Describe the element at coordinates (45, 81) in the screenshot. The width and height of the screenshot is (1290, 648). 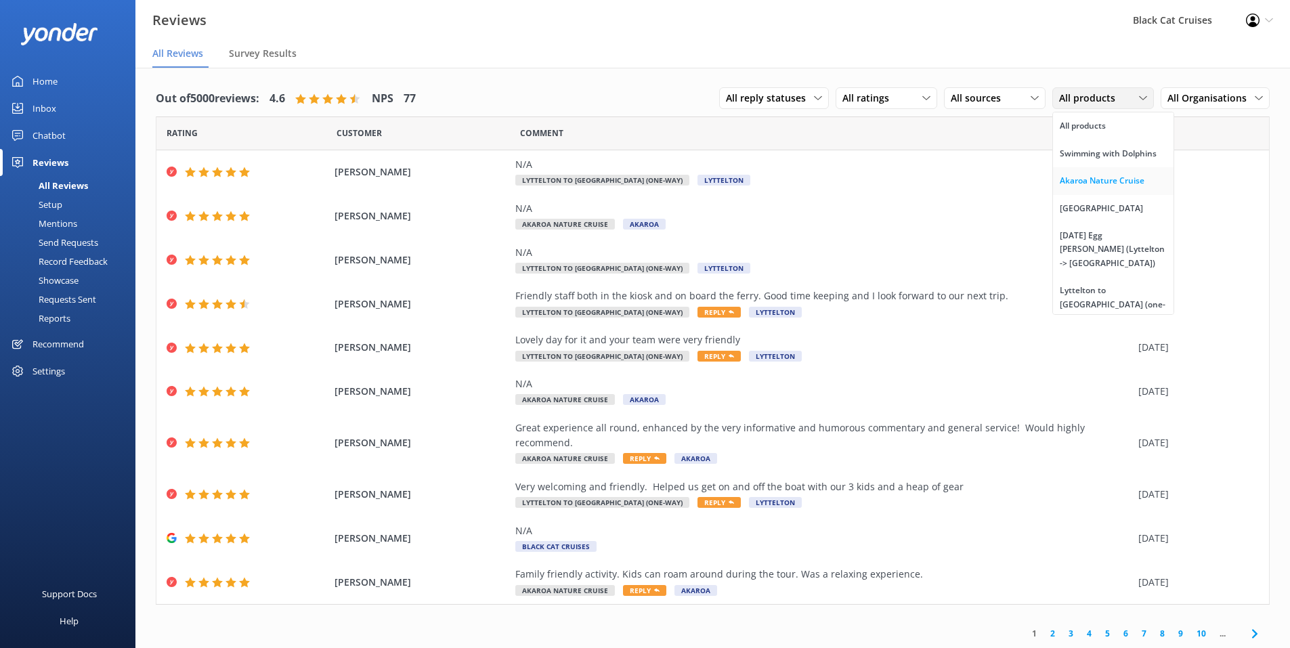
I see `div: Home` at that location.